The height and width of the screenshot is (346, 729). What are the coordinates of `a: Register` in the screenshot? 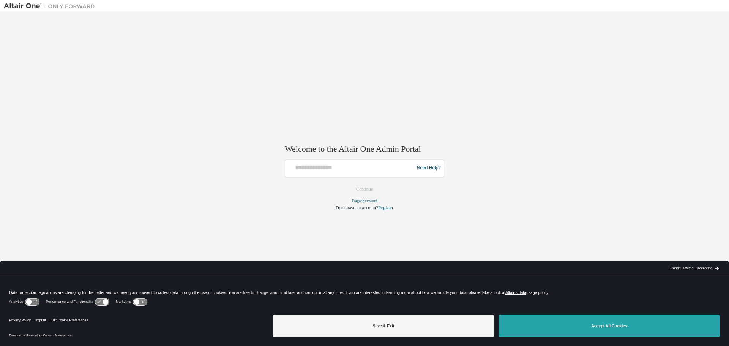 It's located at (386, 208).